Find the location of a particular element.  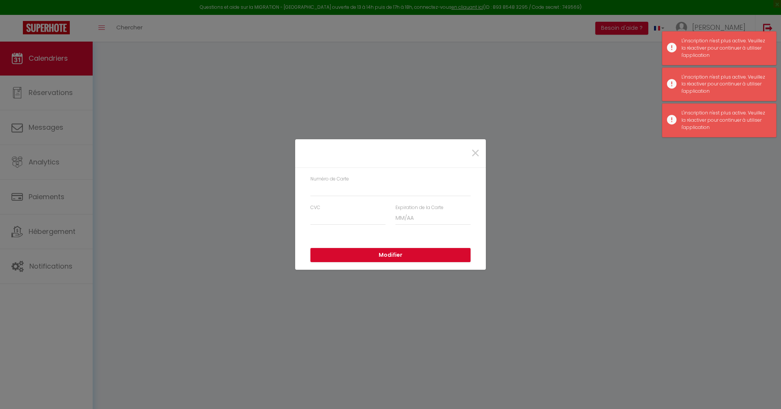

input: MM/AA is located at coordinates (433, 218).